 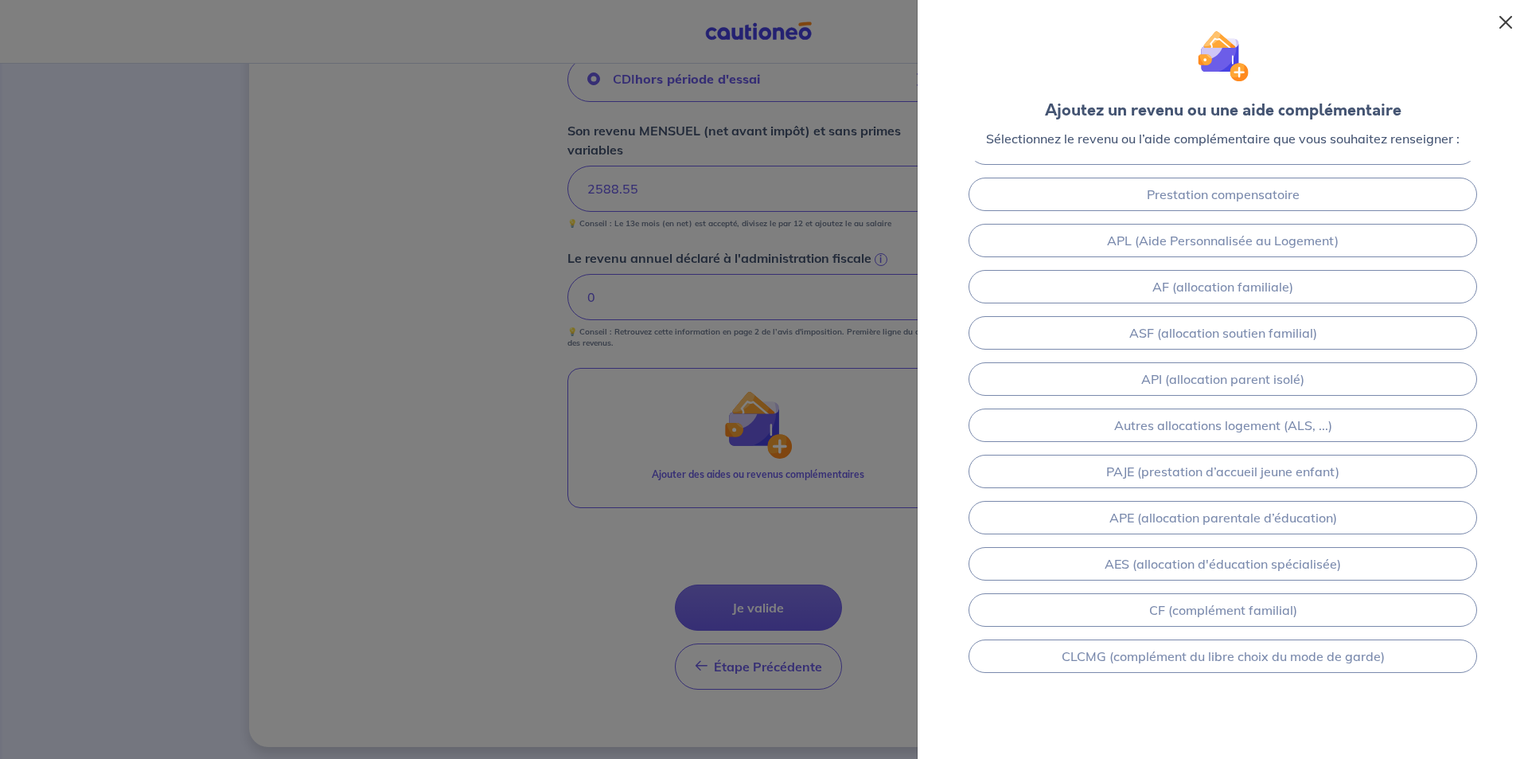 I want to click on a: APL (Aide Personnalisée au Logement), so click(x=1223, y=240).